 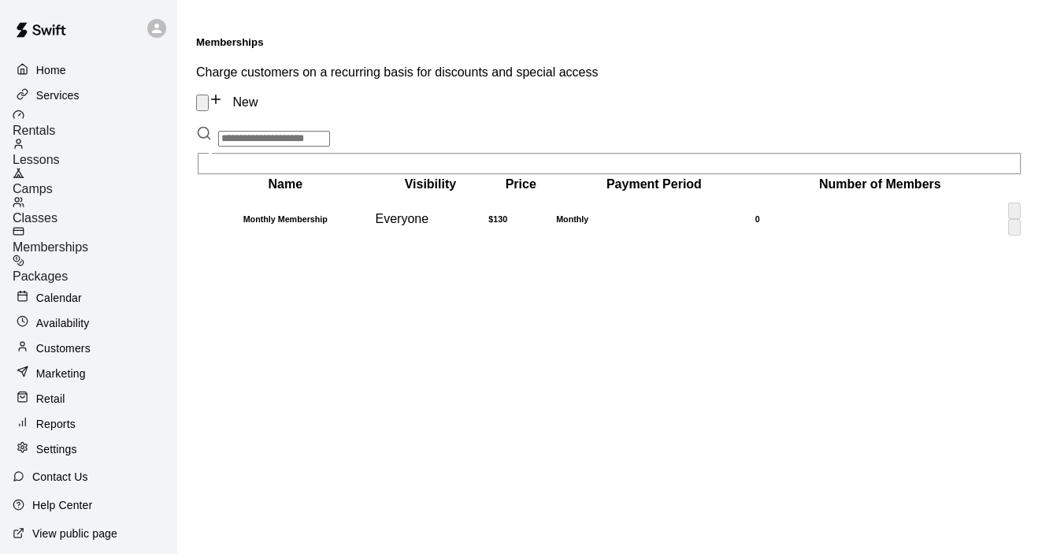 I want to click on b: Price, so click(x=521, y=184).